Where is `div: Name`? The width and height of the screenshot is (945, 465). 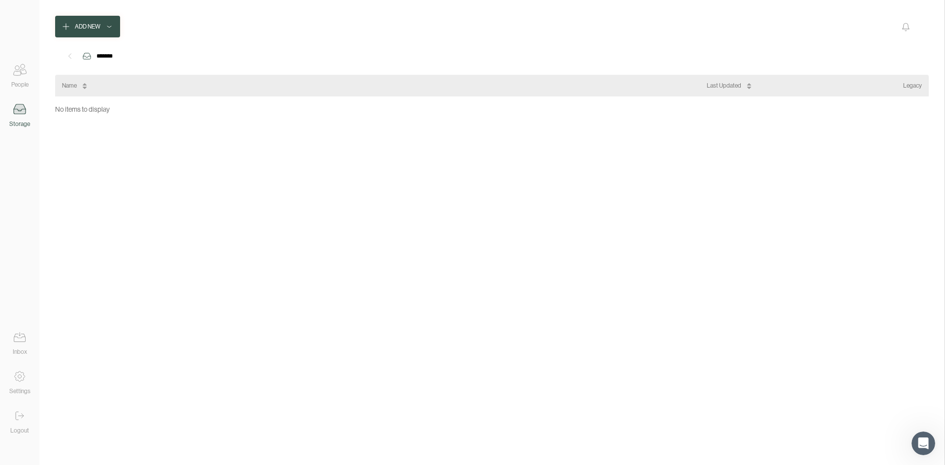 div: Name is located at coordinates (69, 86).